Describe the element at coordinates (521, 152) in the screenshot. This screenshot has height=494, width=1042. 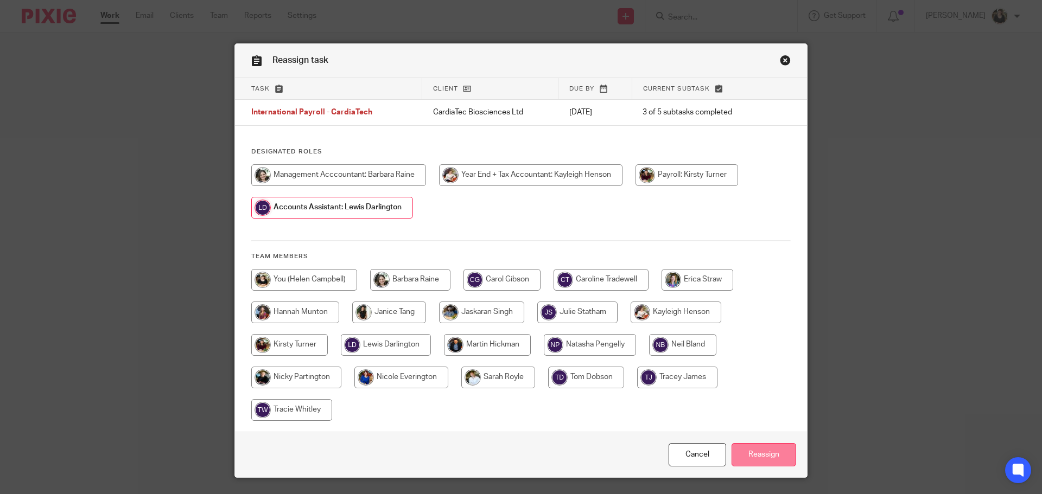
I see `h4: Designated Roles` at that location.